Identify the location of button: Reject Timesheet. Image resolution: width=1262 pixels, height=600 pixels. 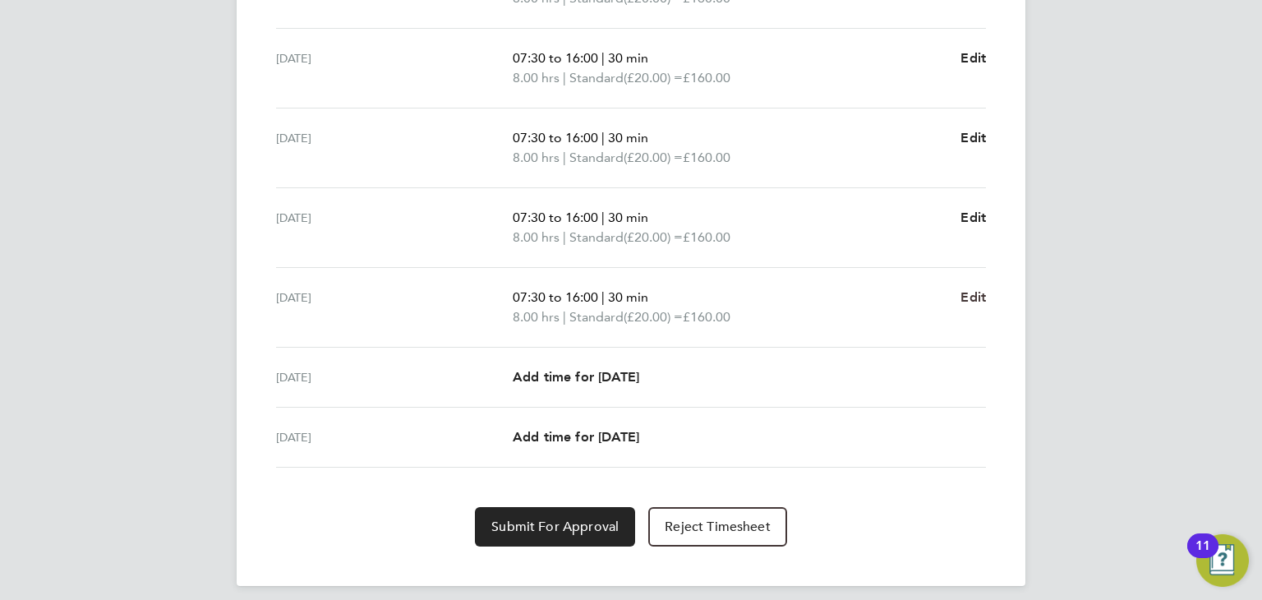
(717, 527).